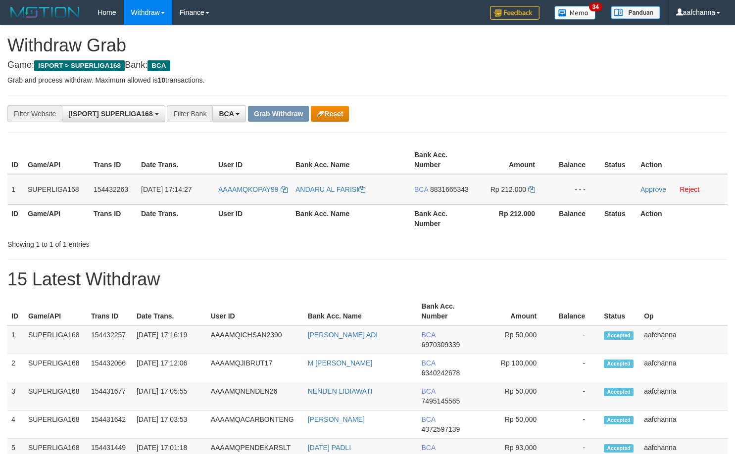 Image resolution: width=735 pixels, height=454 pixels. Describe the element at coordinates (340, 391) in the screenshot. I see `a: NENDEN LIDIAWATI` at that location.